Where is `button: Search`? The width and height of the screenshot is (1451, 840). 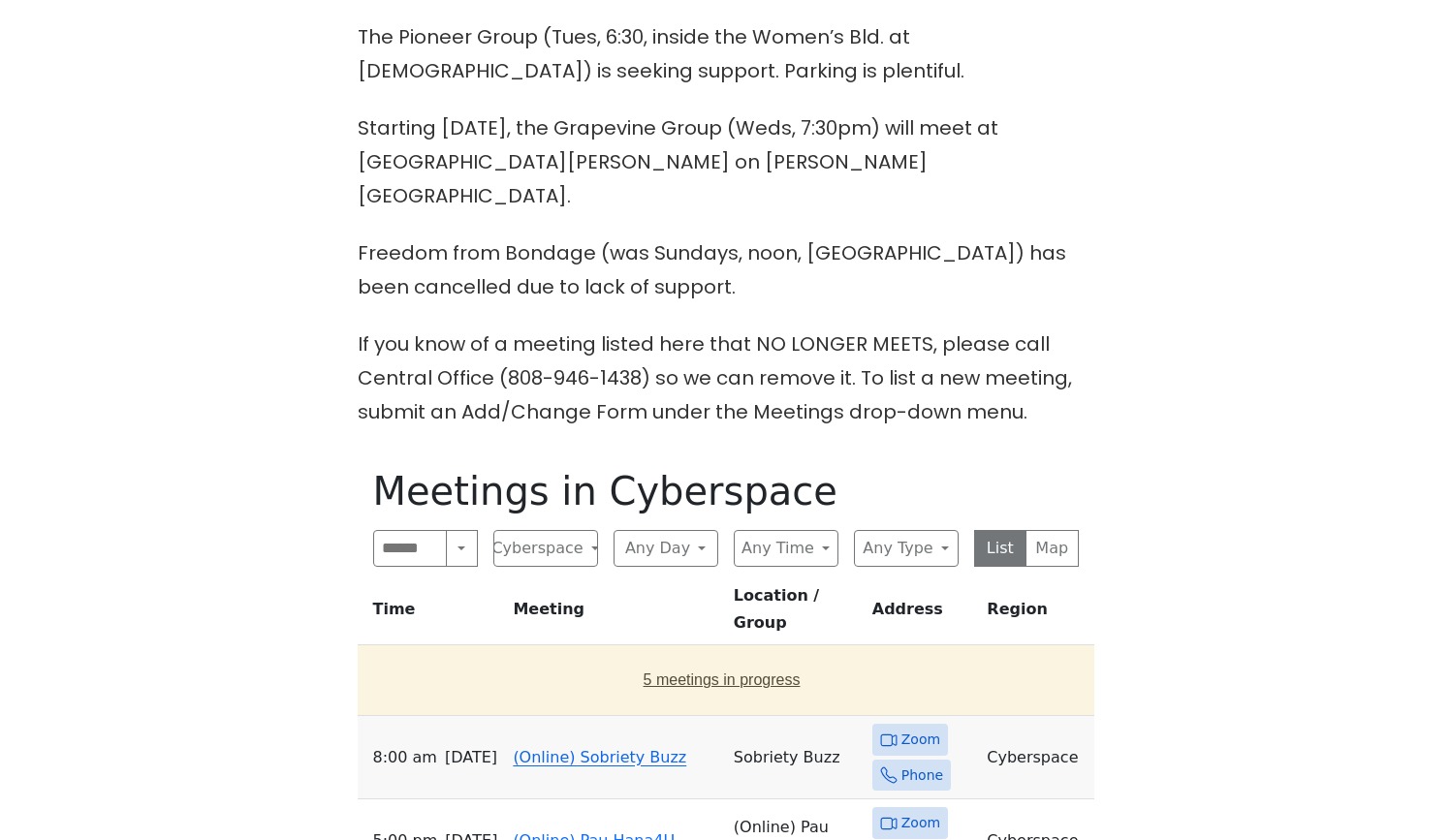 button: Search is located at coordinates (461, 549).